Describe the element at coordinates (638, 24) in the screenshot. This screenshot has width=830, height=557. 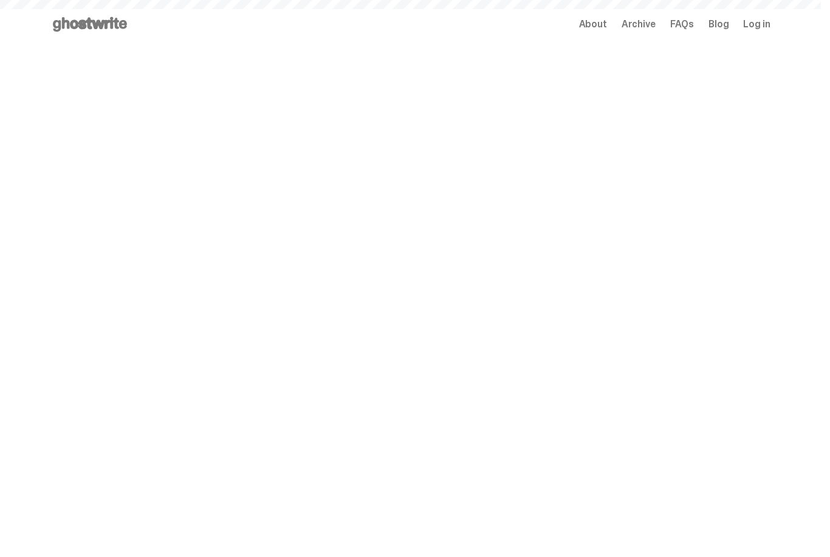
I see `a: Archive` at that location.